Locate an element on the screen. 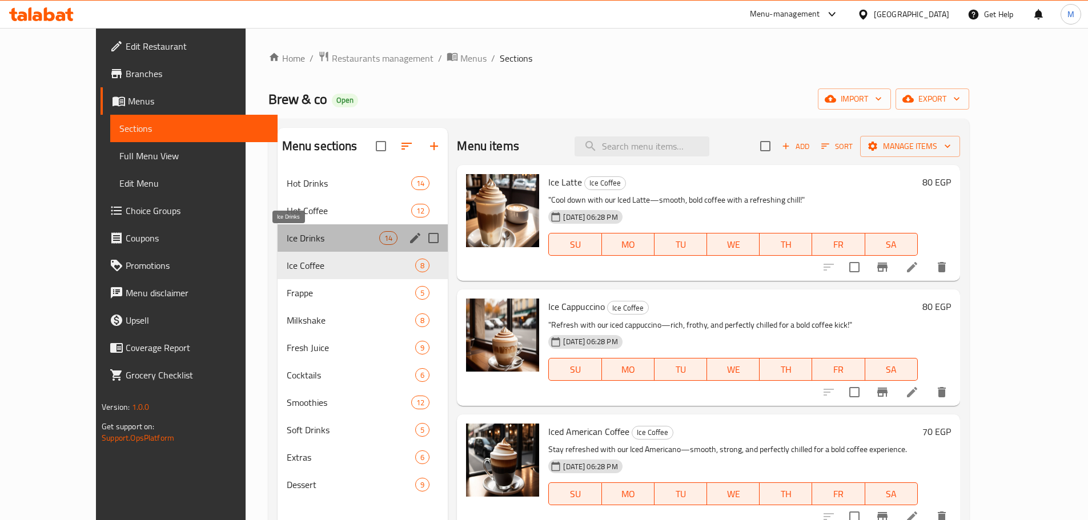  div: Cocktails is located at coordinates (351, 375).